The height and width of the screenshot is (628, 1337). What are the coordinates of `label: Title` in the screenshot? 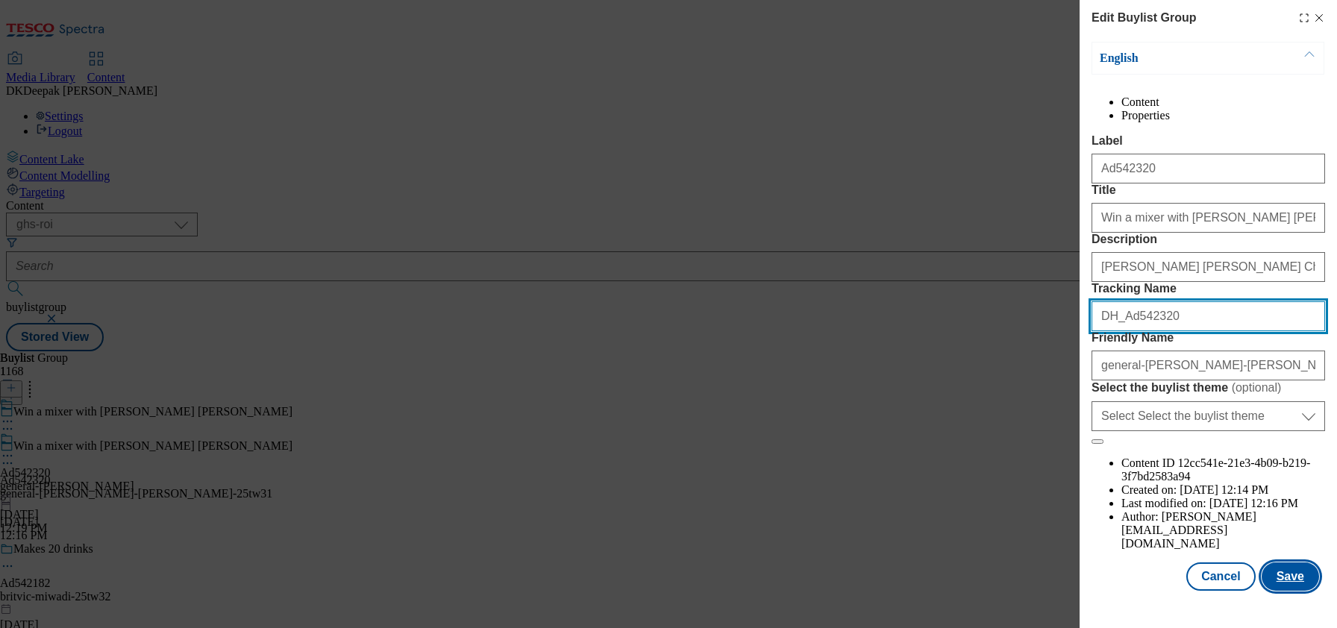 It's located at (1208, 190).